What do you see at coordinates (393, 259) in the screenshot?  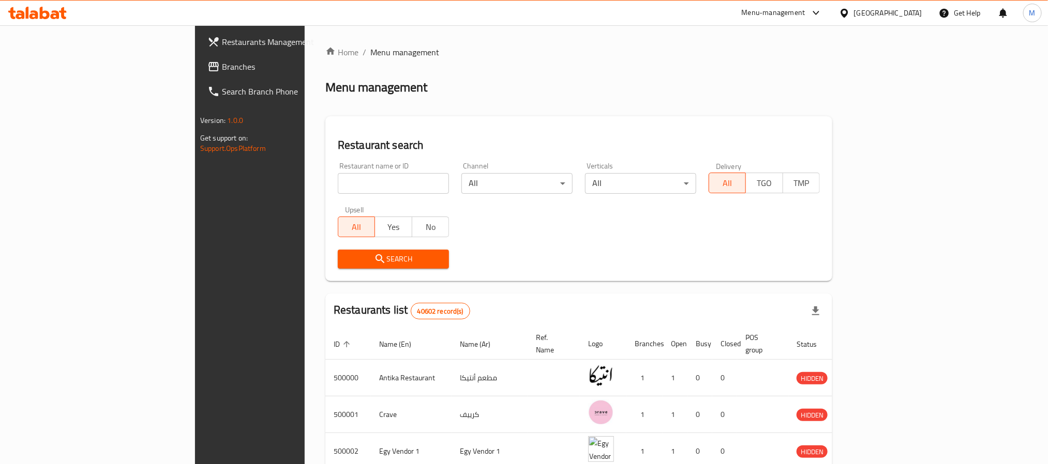 I see `button: Search` at bounding box center [393, 259].